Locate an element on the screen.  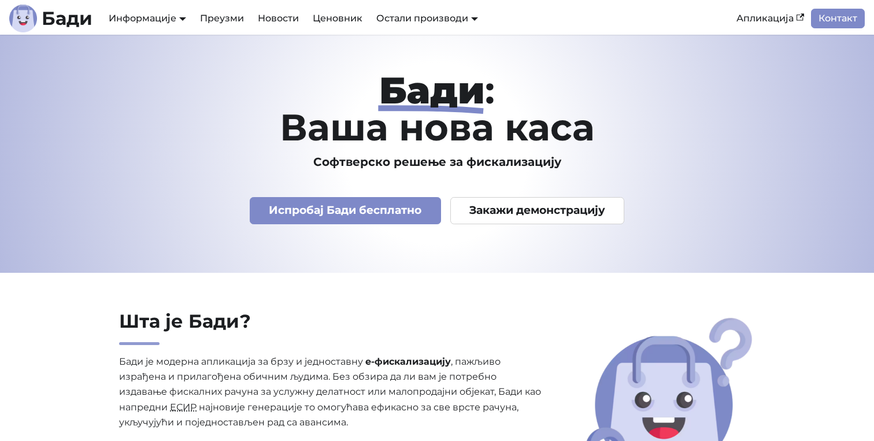
abbr: Електронски систем за издавање рачуна is located at coordinates (183, 407).